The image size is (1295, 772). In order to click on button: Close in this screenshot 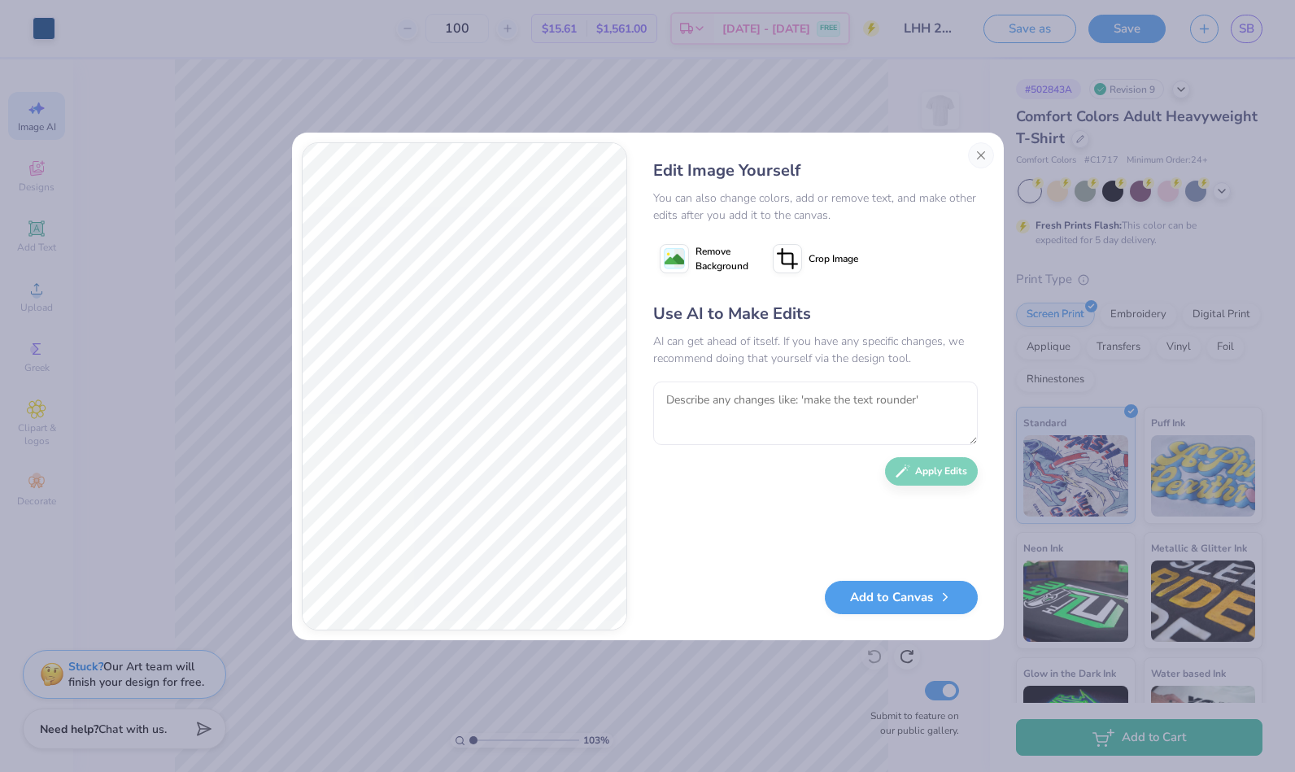, I will do `click(981, 155)`.